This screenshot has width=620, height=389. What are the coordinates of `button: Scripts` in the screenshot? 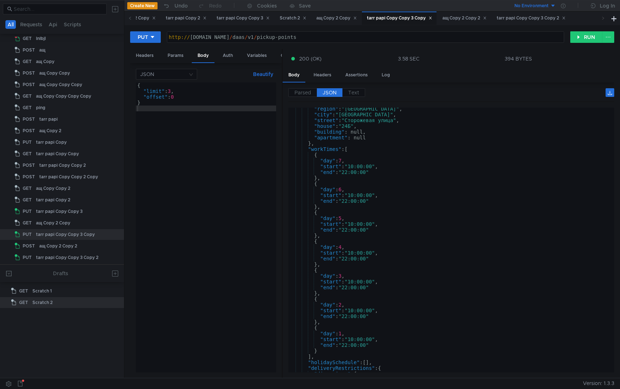 It's located at (72, 24).